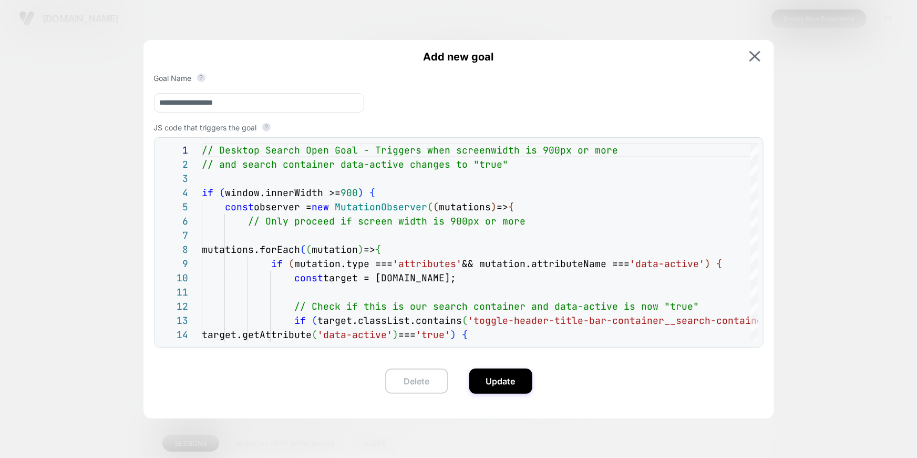 The height and width of the screenshot is (458, 917). I want to click on div: 6, so click(174, 221).